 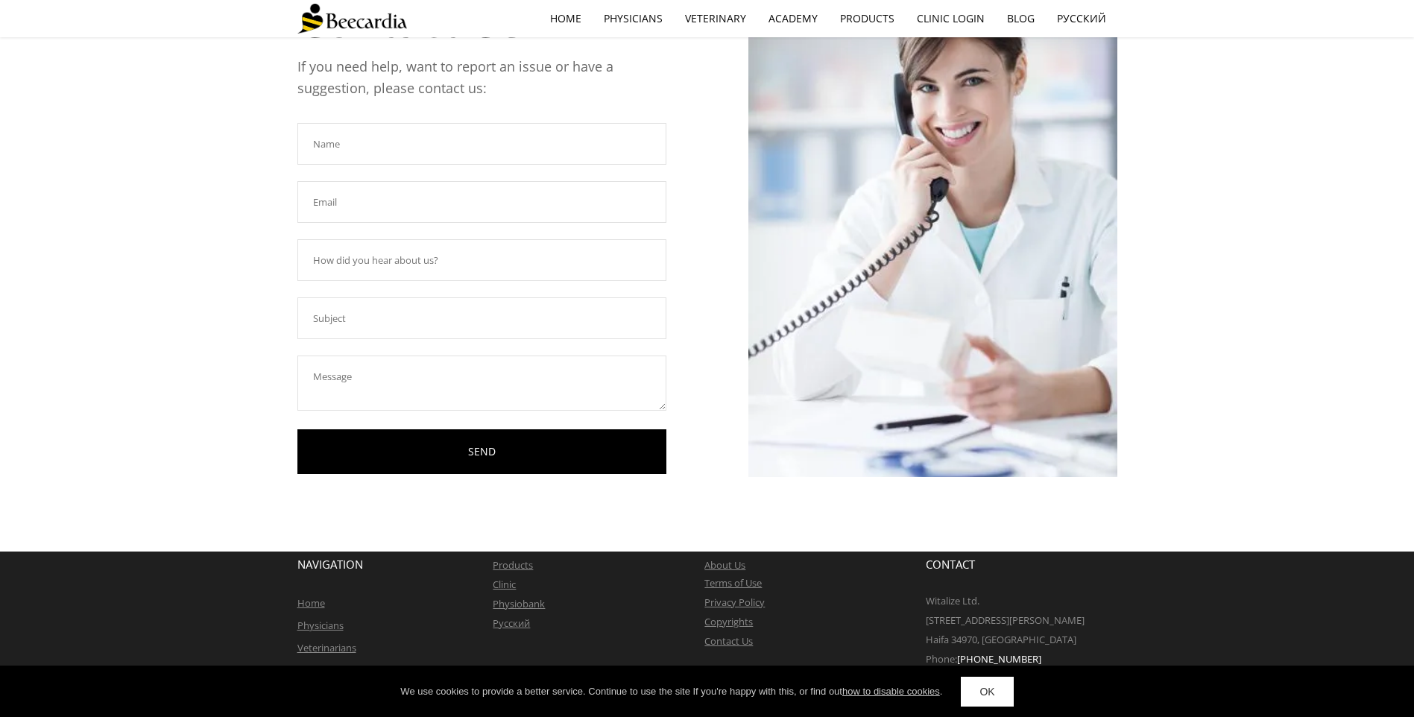 What do you see at coordinates (330, 564) in the screenshot?
I see `span: NAVIGATION` at bounding box center [330, 564].